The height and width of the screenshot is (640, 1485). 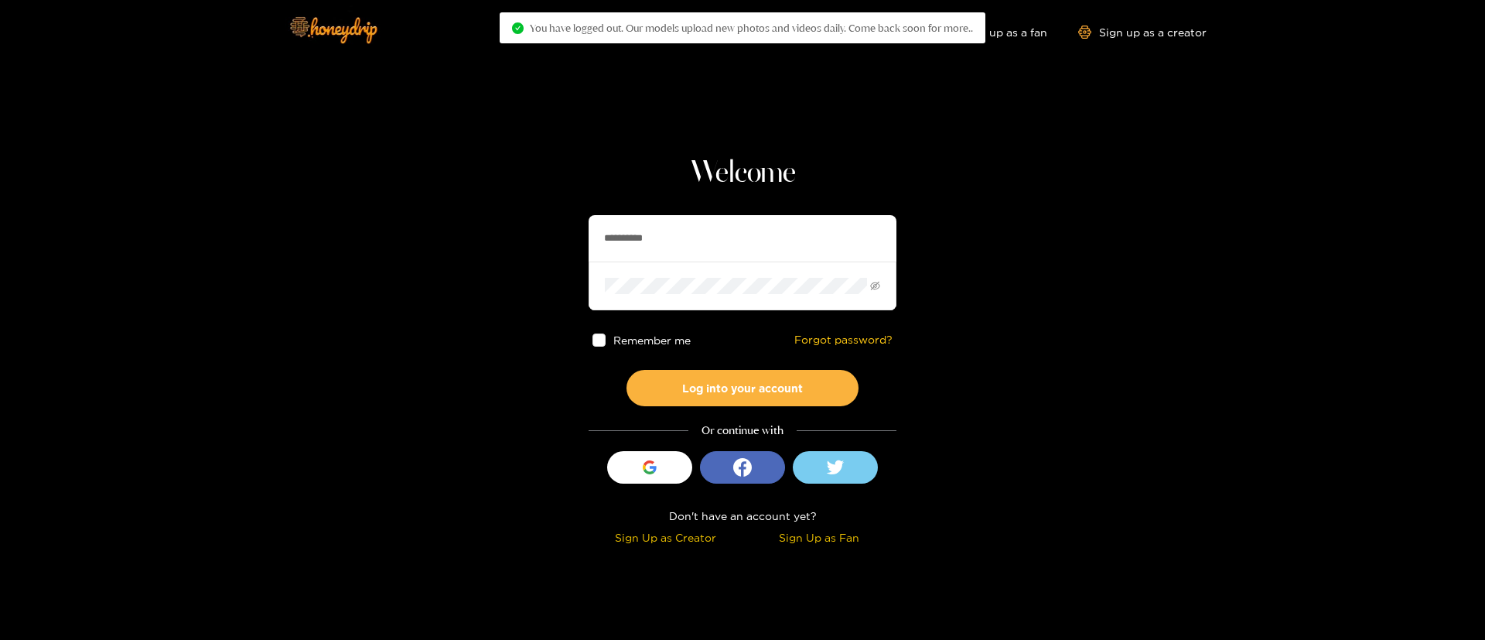 What do you see at coordinates (1142, 32) in the screenshot?
I see `a: Sign up as a creator` at bounding box center [1142, 32].